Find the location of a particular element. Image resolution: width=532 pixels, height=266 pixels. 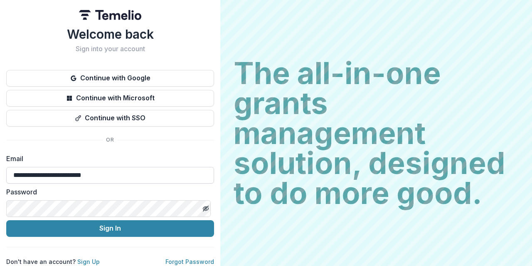

button: Continue with Google is located at coordinates (110, 78).